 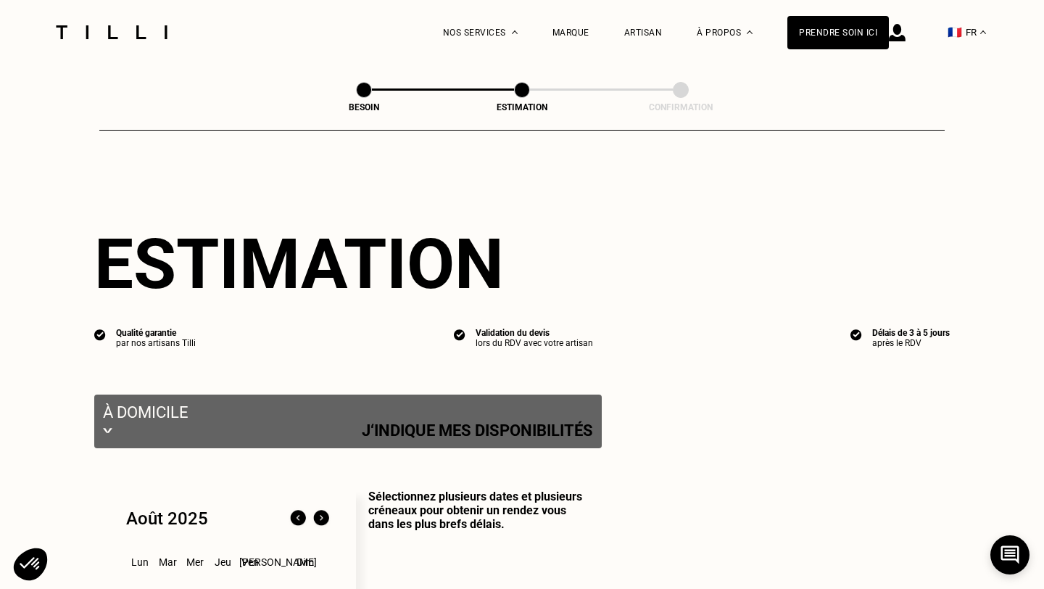 I want to click on div: par nos artisans Tilli, so click(x=156, y=343).